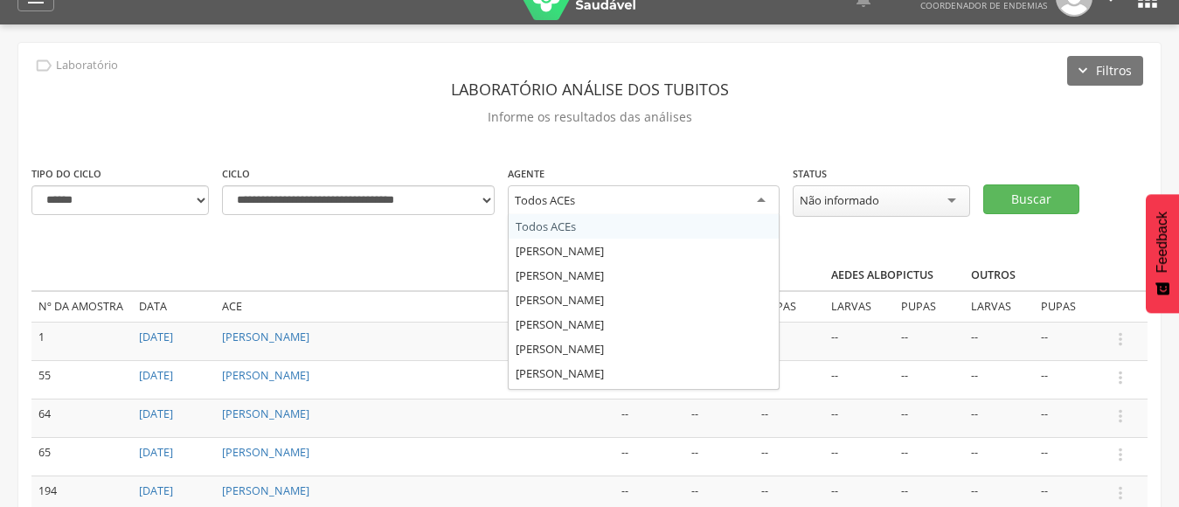 The height and width of the screenshot is (507, 1179). I want to click on td: Data, so click(173, 306).